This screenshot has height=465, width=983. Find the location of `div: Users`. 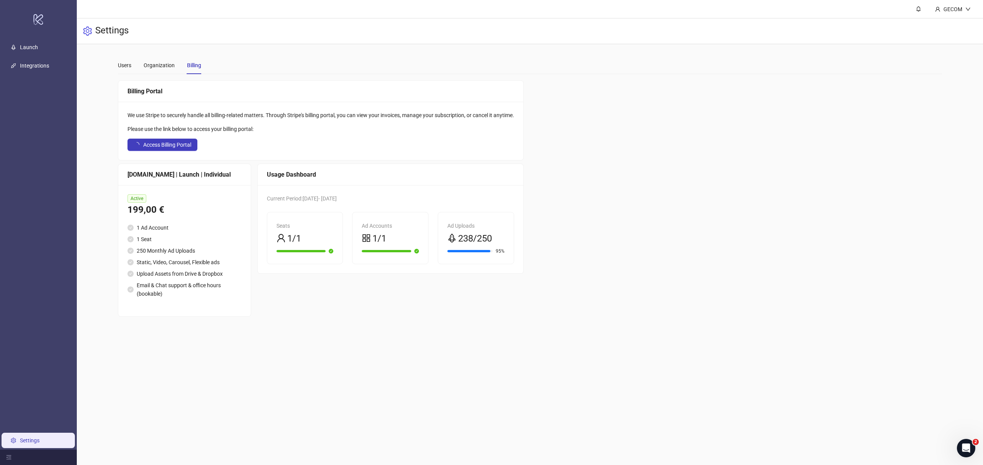

div: Users is located at coordinates (124, 65).